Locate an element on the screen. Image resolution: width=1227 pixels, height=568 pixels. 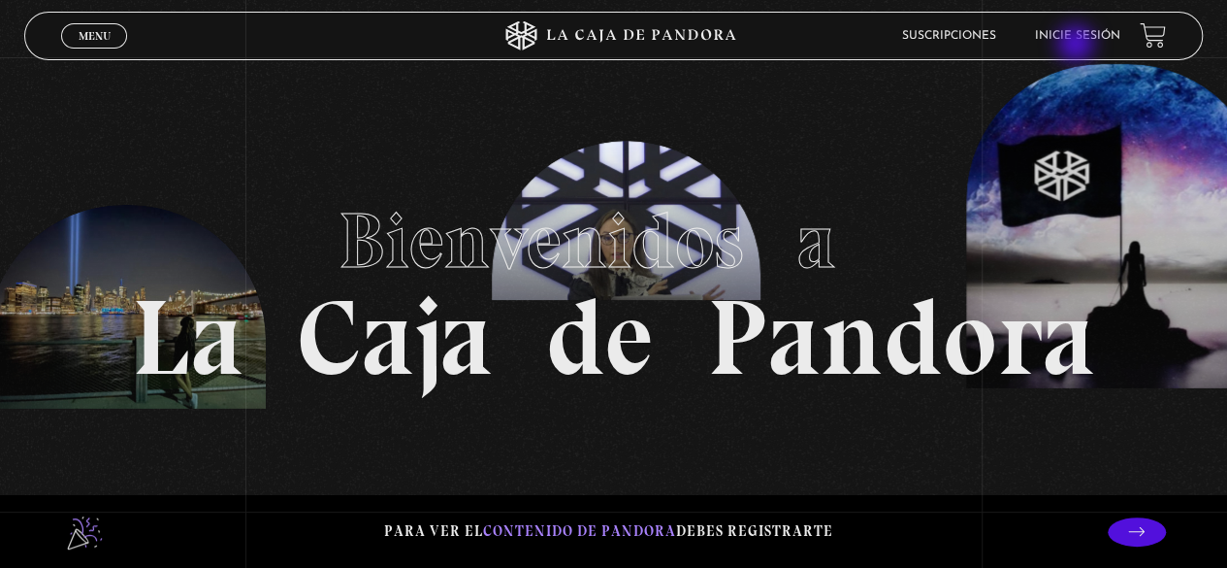
h1: La Caja de Pandora is located at coordinates (613, 284).